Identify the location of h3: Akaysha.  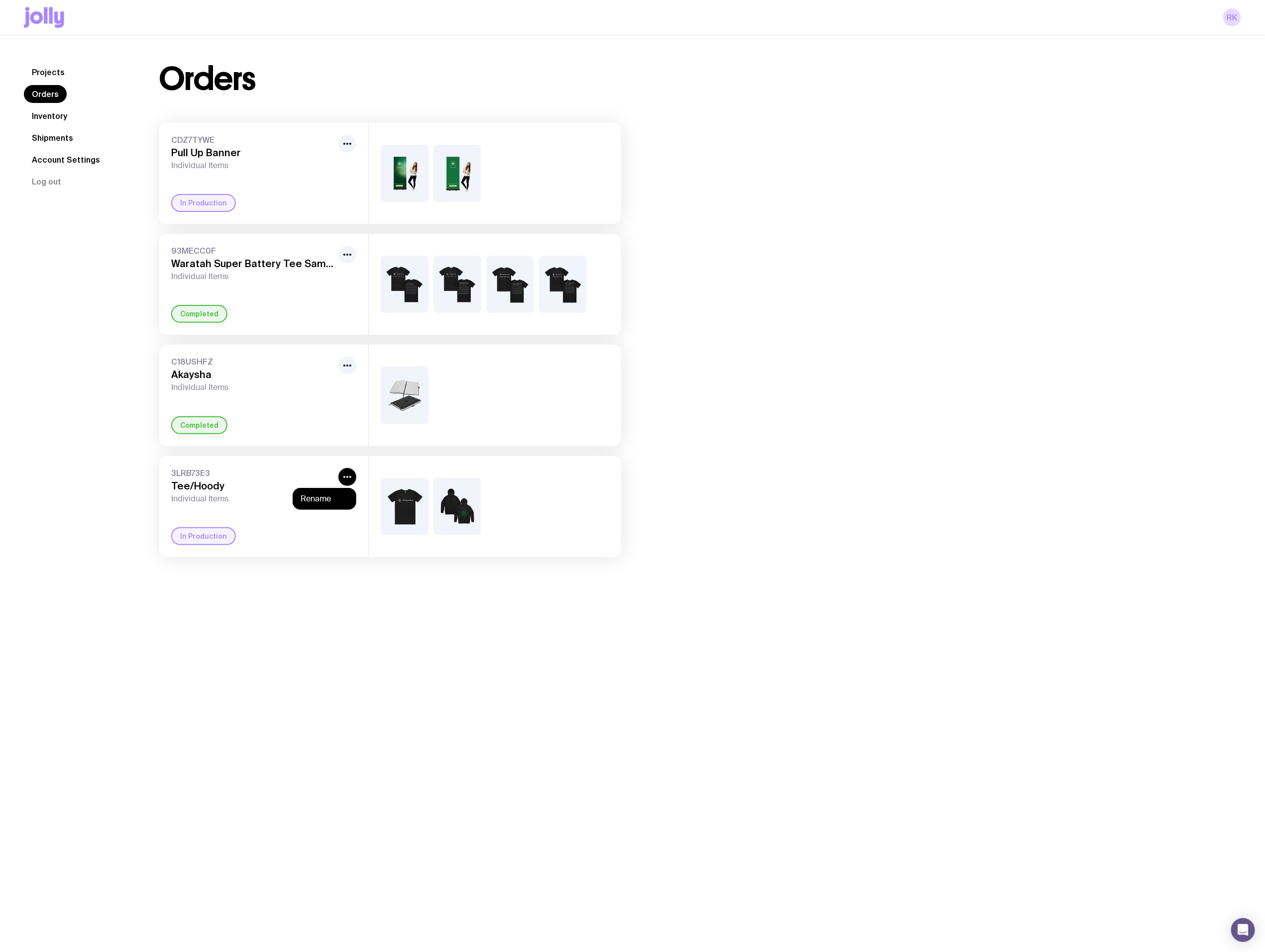
(253, 375).